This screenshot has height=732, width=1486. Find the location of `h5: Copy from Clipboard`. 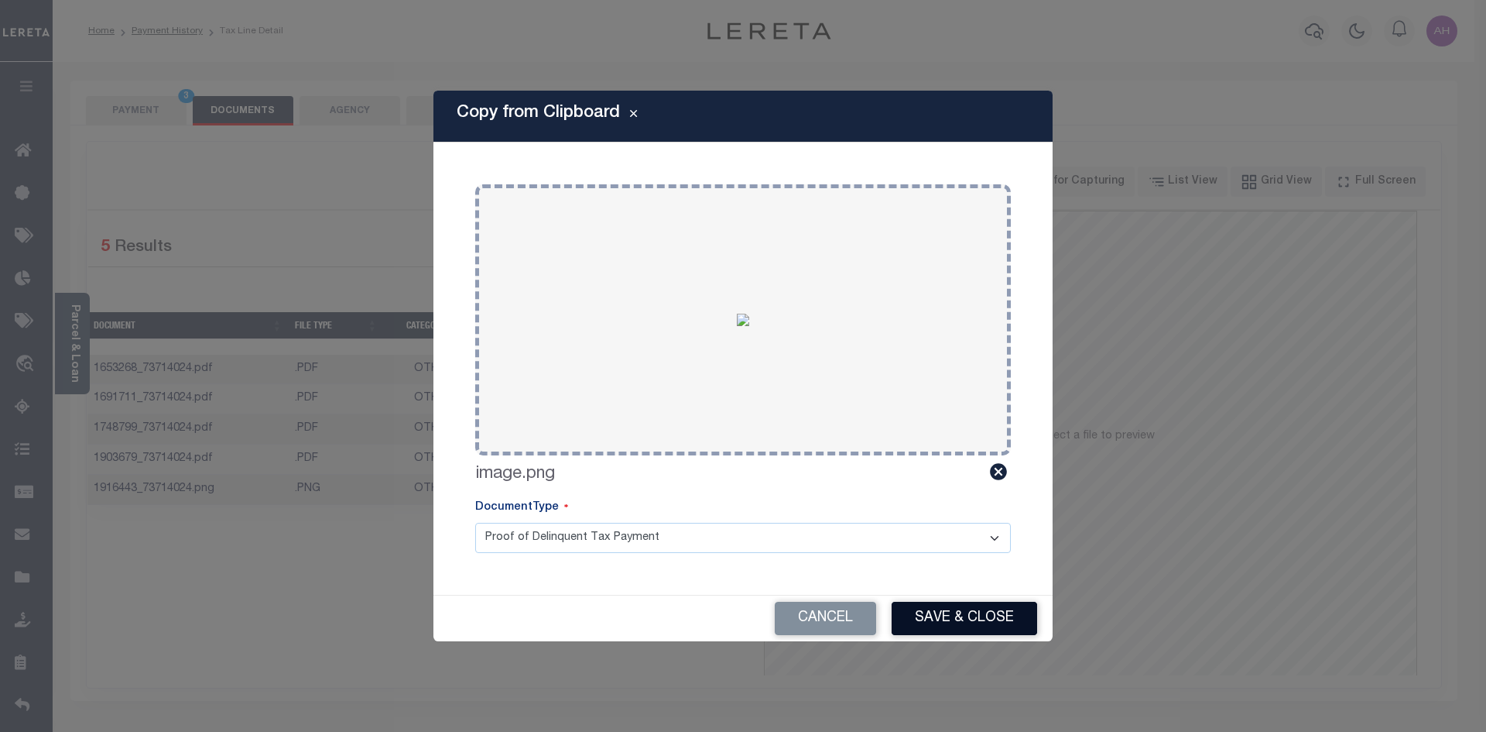

h5: Copy from Clipboard is located at coordinates (538, 113).